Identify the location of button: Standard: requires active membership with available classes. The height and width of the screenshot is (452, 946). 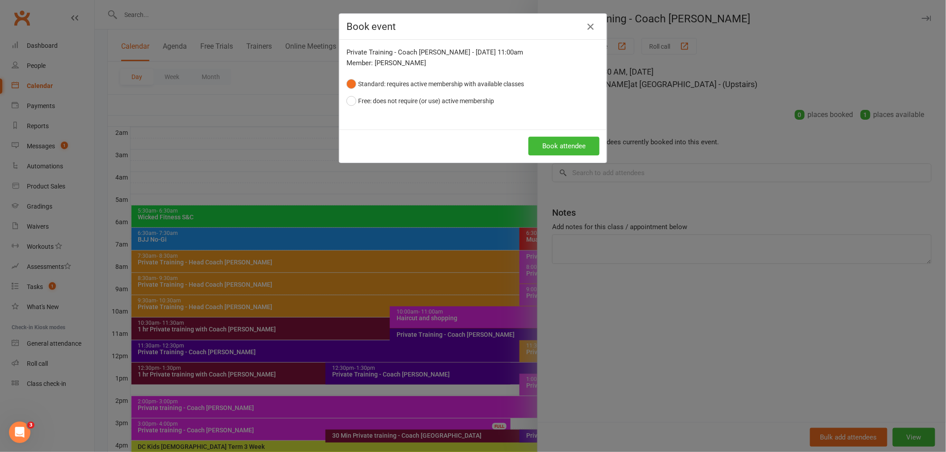
(435, 84).